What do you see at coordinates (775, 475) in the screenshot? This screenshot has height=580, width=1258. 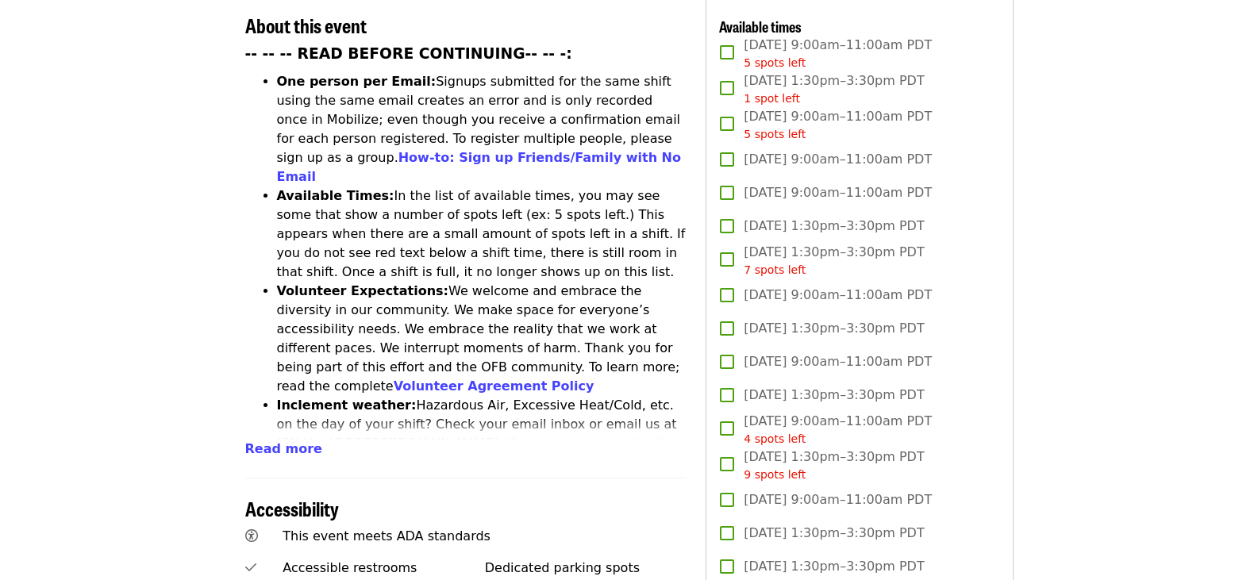 I see `span: 9 spots left` at bounding box center [775, 475].